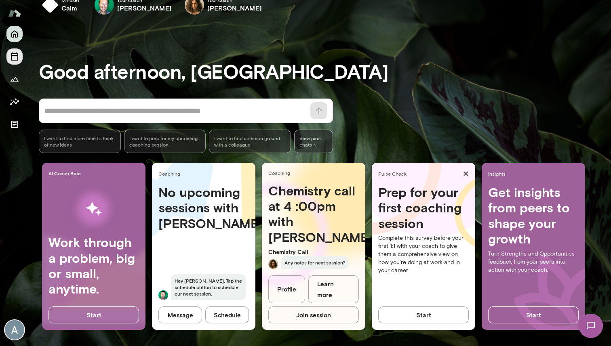 Image resolution: width=611 pixels, height=346 pixels. Describe the element at coordinates (15, 13) in the screenshot. I see `img: Mento` at that location.